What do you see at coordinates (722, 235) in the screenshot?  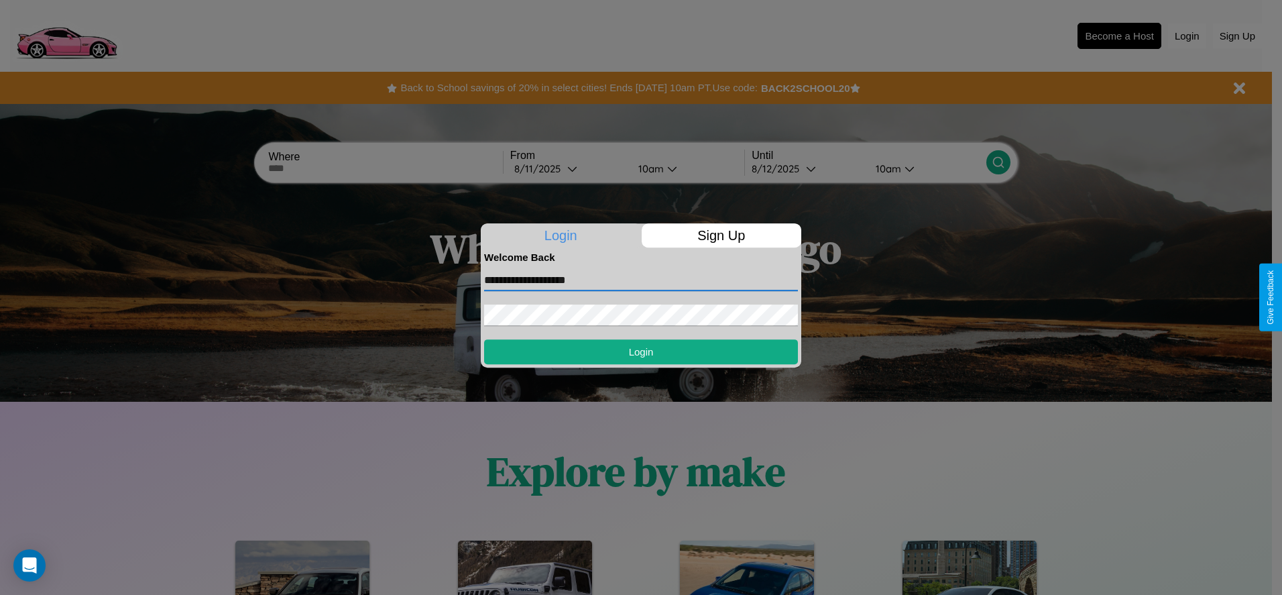 I see `p: Sign Up` at bounding box center [722, 235].